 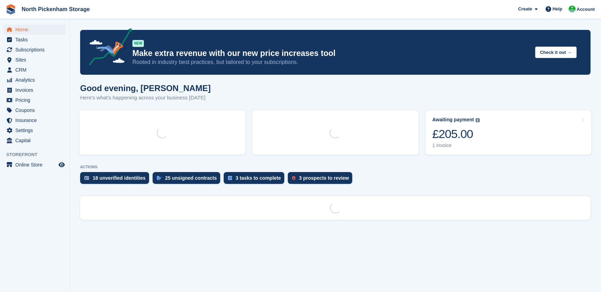 I want to click on img: Chris Gulliver, so click(x=572, y=9).